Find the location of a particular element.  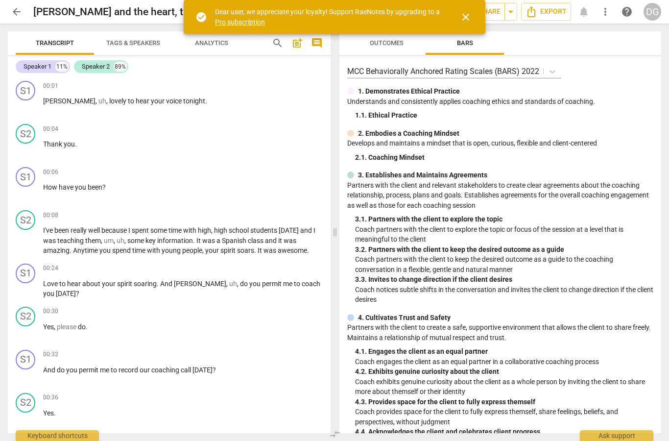

span: spent is located at coordinates (141, 230).